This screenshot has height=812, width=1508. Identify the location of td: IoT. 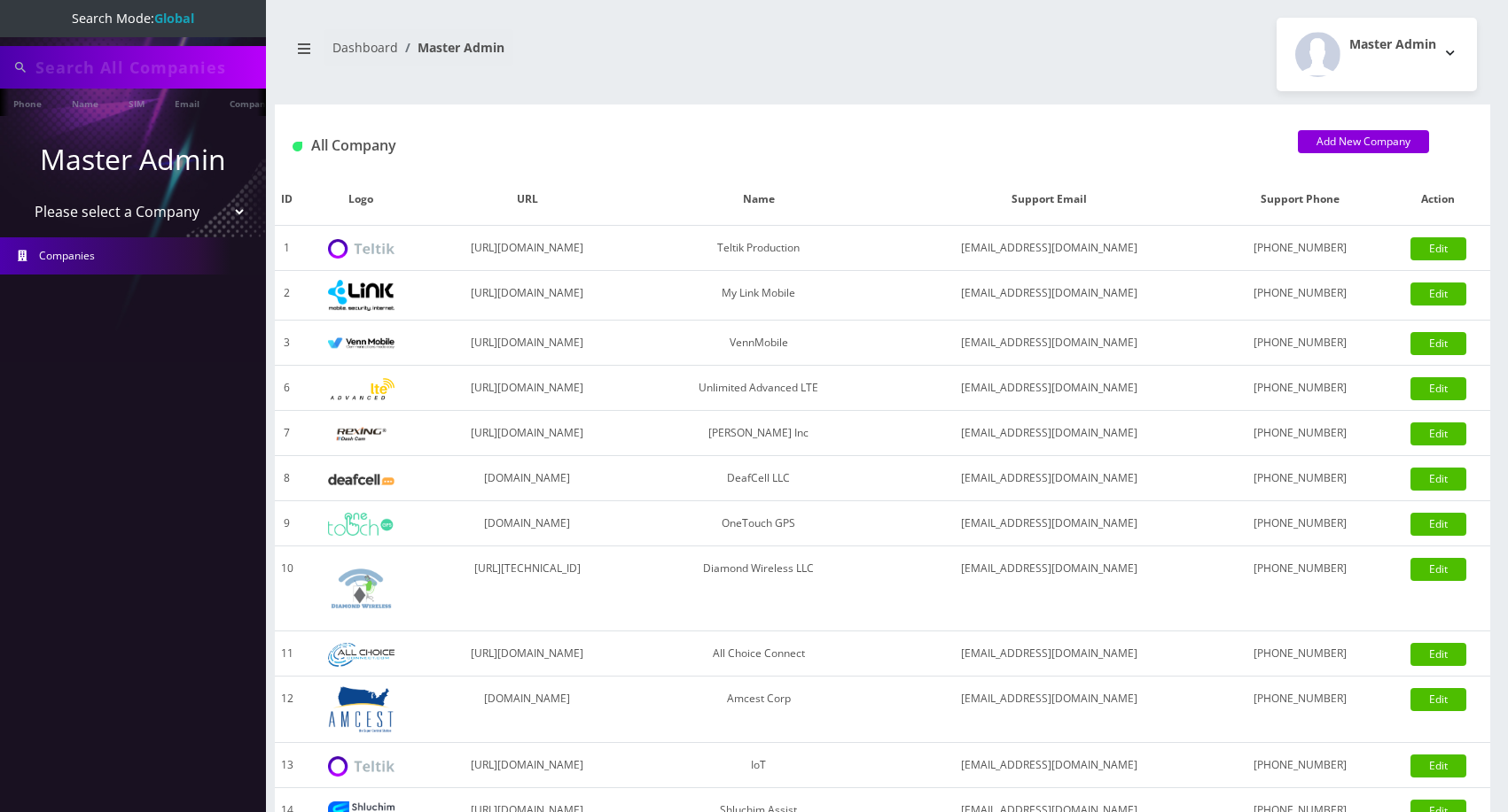
(758, 766).